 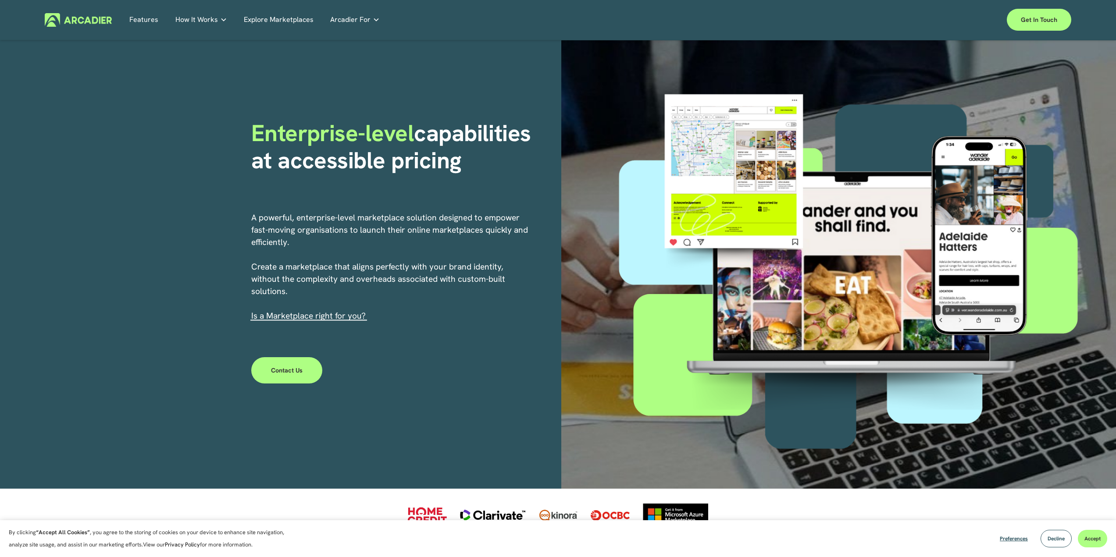 What do you see at coordinates (287, 371) in the screenshot?
I see `a: Contact Us` at bounding box center [287, 371].